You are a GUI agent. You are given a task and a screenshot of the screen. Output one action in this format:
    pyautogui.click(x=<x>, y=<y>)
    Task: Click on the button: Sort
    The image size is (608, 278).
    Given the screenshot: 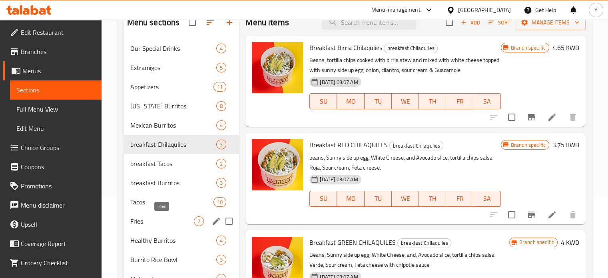 What is the action you would take?
    pyautogui.click(x=499, y=22)
    